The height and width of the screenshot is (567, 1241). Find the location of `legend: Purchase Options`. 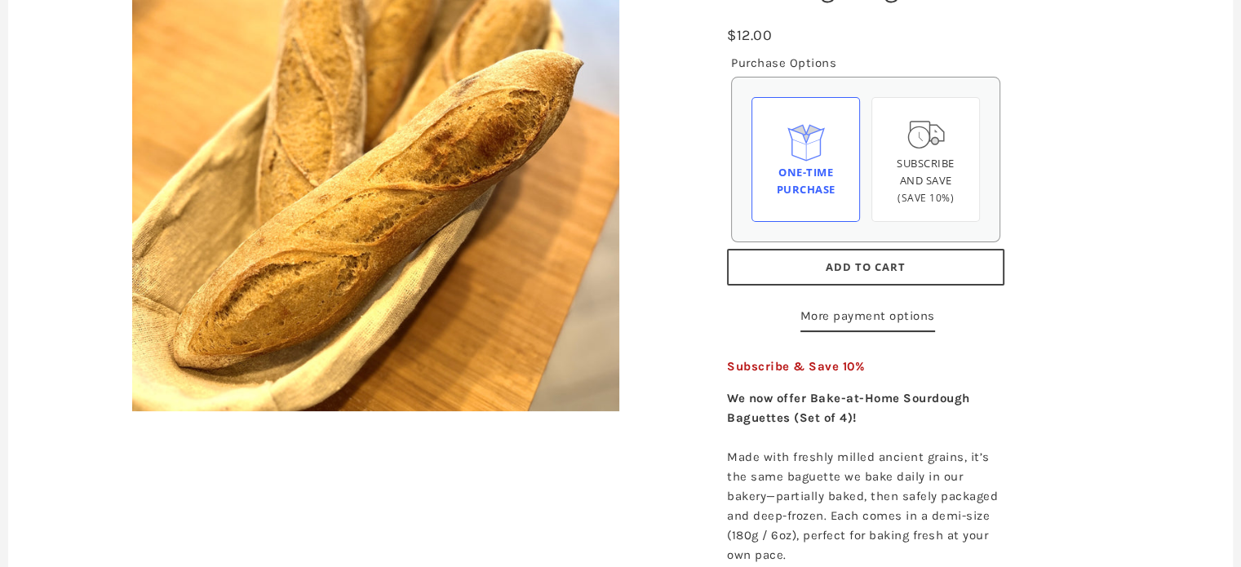

legend: Purchase Options is located at coordinates (783, 63).